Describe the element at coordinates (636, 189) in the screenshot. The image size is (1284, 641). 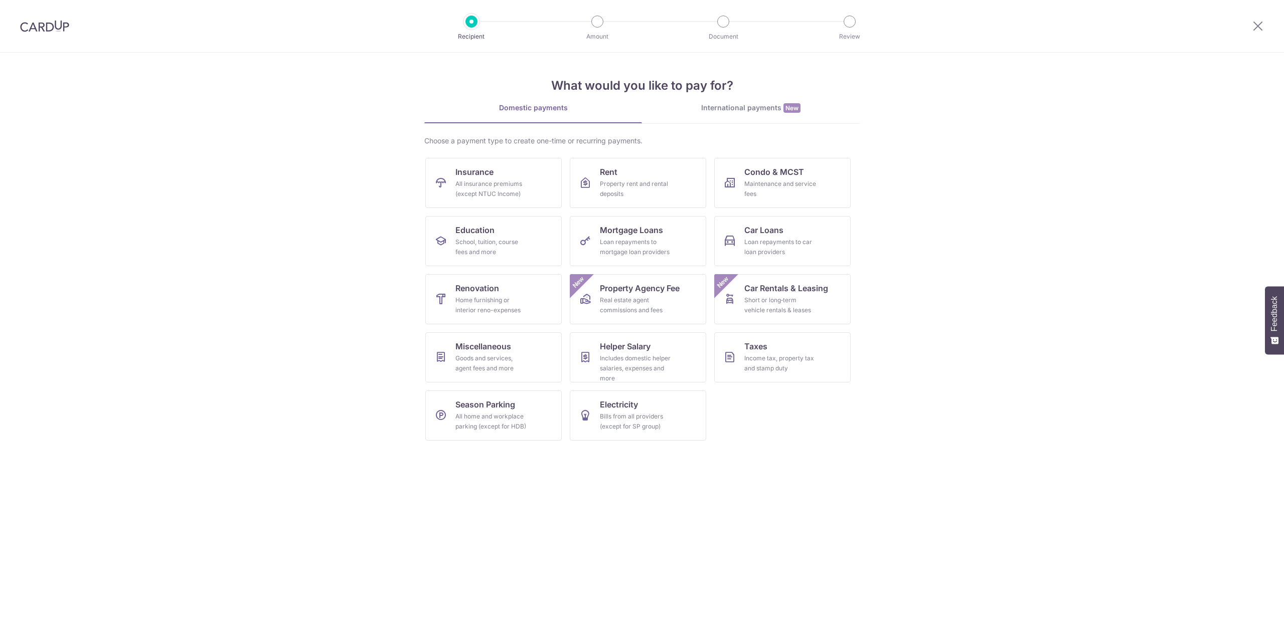
I see `div: Property rent and rental deposits` at that location.